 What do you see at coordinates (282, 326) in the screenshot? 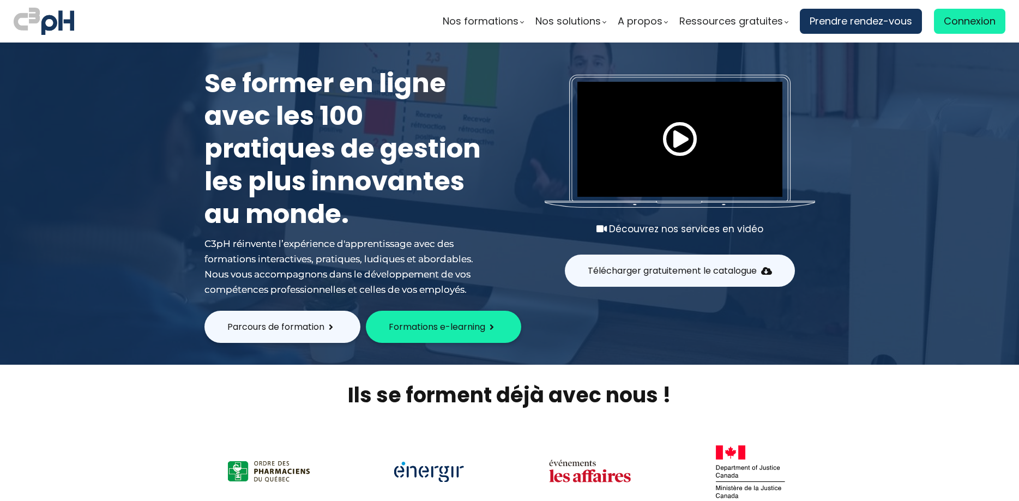
I see `button: Parcours de formation` at bounding box center [282, 326].